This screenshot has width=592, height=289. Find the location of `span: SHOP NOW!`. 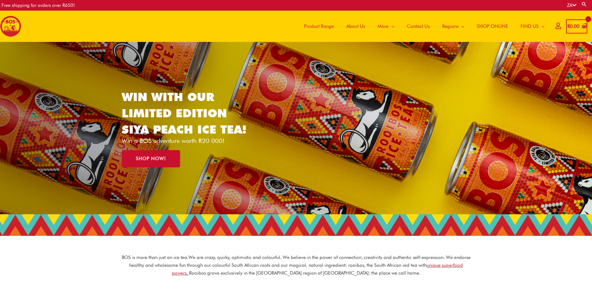

span: SHOP NOW! is located at coordinates (151, 158).